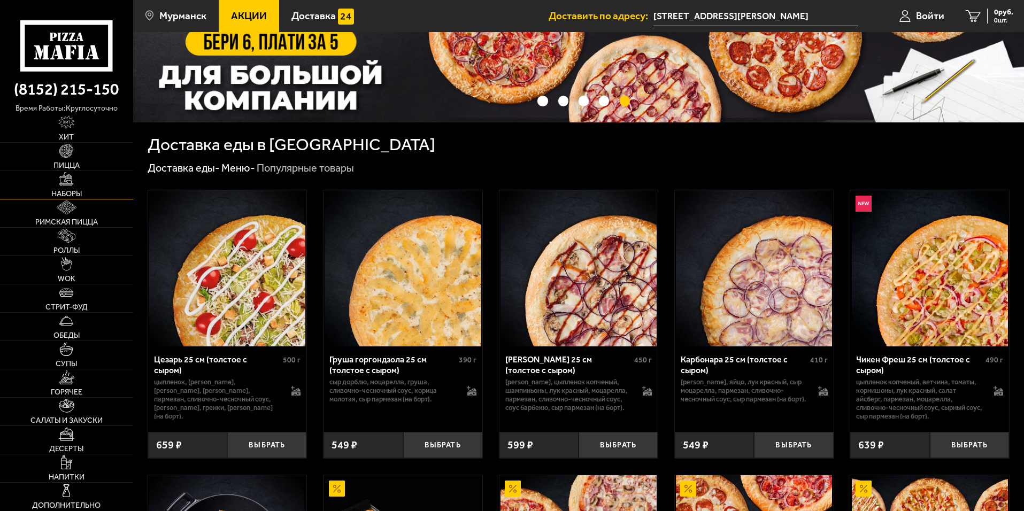  What do you see at coordinates (520, 445) in the screenshot?
I see `span: 599 ₽` at bounding box center [520, 445].